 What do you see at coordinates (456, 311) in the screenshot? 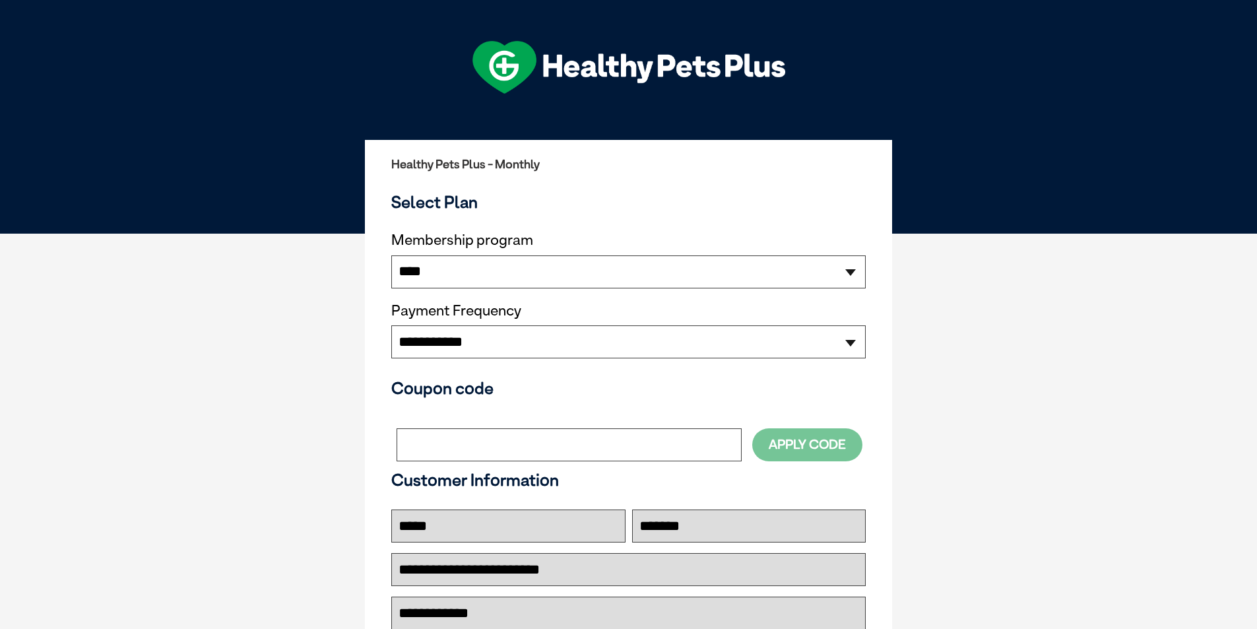
I see `label: Payment Frequency` at bounding box center [456, 311].